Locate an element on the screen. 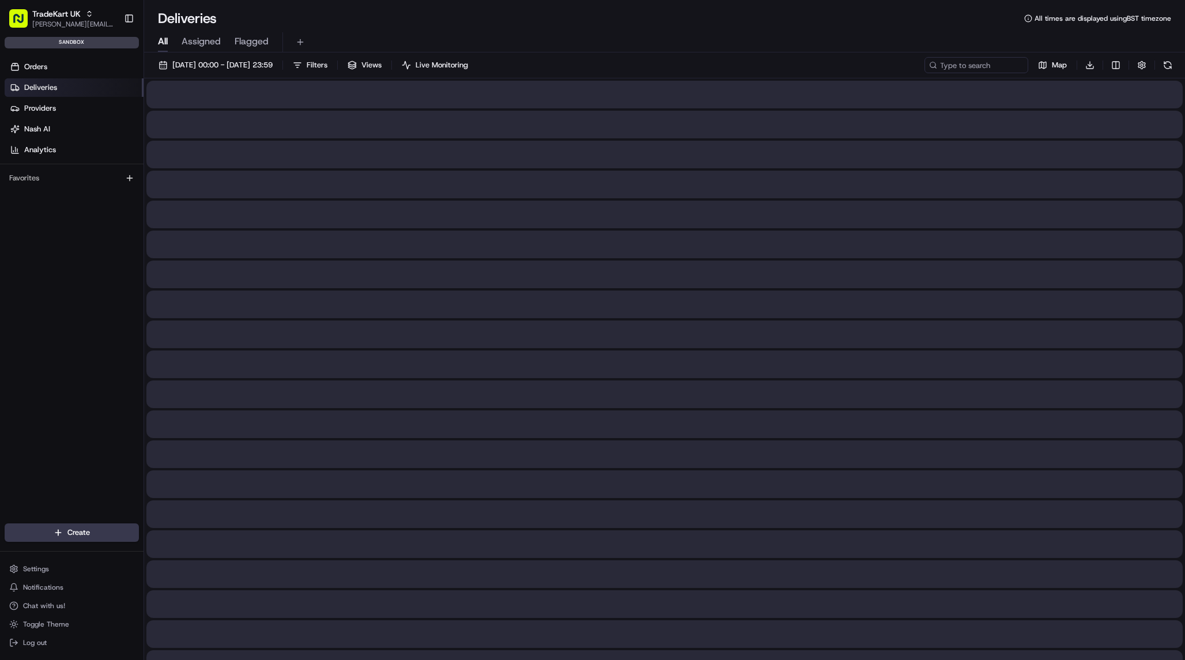 Image resolution: width=1185 pixels, height=660 pixels. button: Settings is located at coordinates (71, 569).